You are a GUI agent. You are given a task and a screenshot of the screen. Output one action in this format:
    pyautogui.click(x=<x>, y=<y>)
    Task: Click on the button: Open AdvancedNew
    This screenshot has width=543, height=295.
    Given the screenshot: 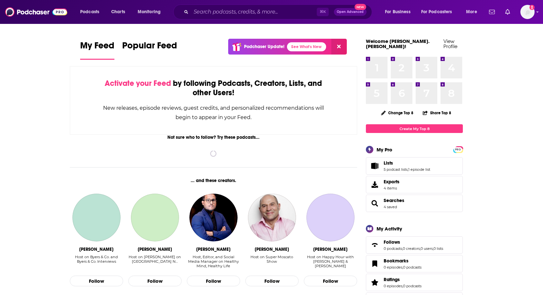 What is the action you would take?
    pyautogui.click(x=350, y=12)
    